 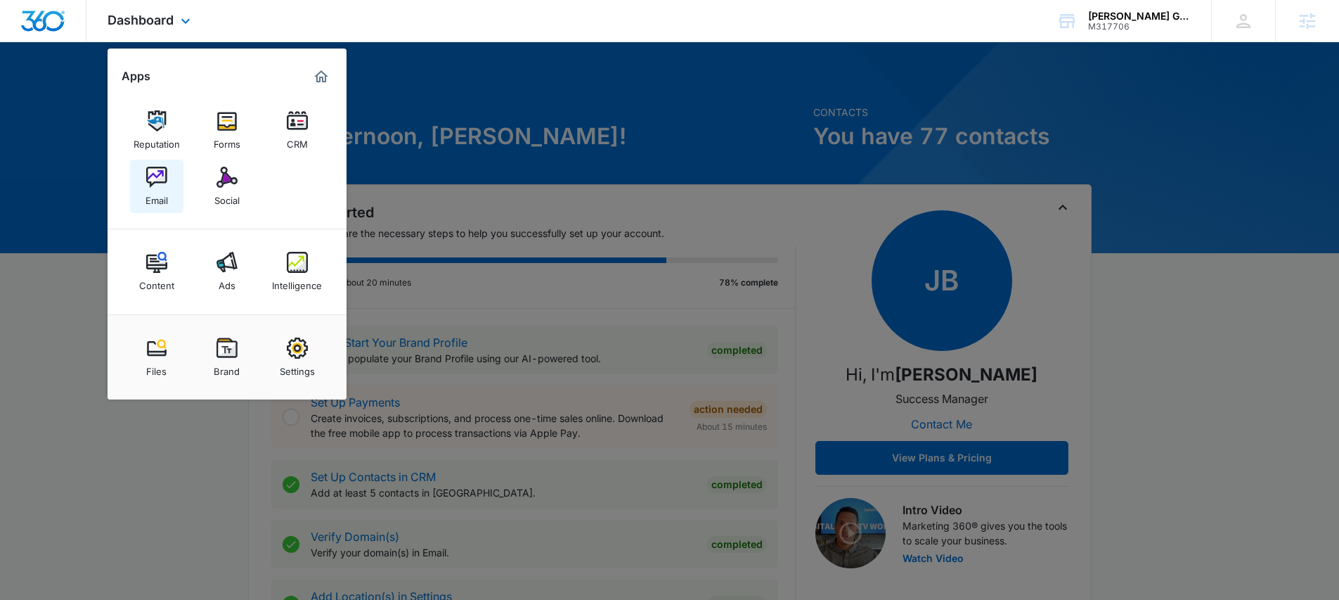 What do you see at coordinates (157, 282) in the screenshot?
I see `div: Content` at bounding box center [157, 282].